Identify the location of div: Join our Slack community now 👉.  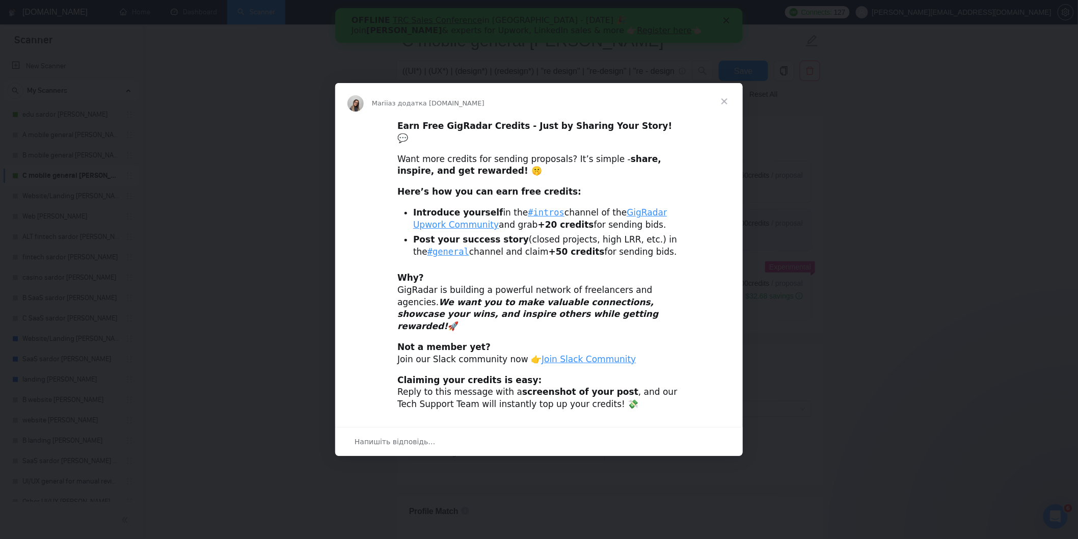
(539, 354).